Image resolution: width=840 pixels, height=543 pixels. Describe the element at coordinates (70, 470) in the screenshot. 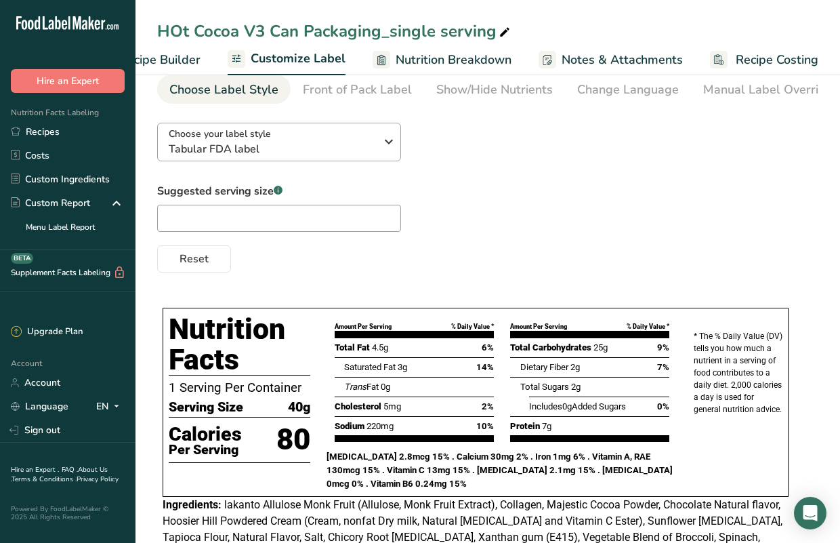

I see `a: FAQ .` at that location.